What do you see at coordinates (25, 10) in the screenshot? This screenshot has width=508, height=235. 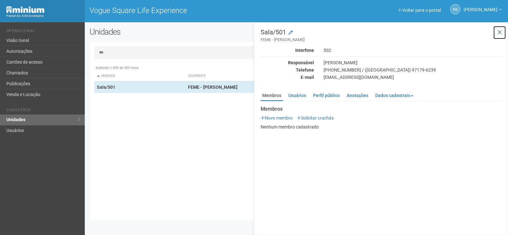 I see `img: Minium` at bounding box center [25, 10].